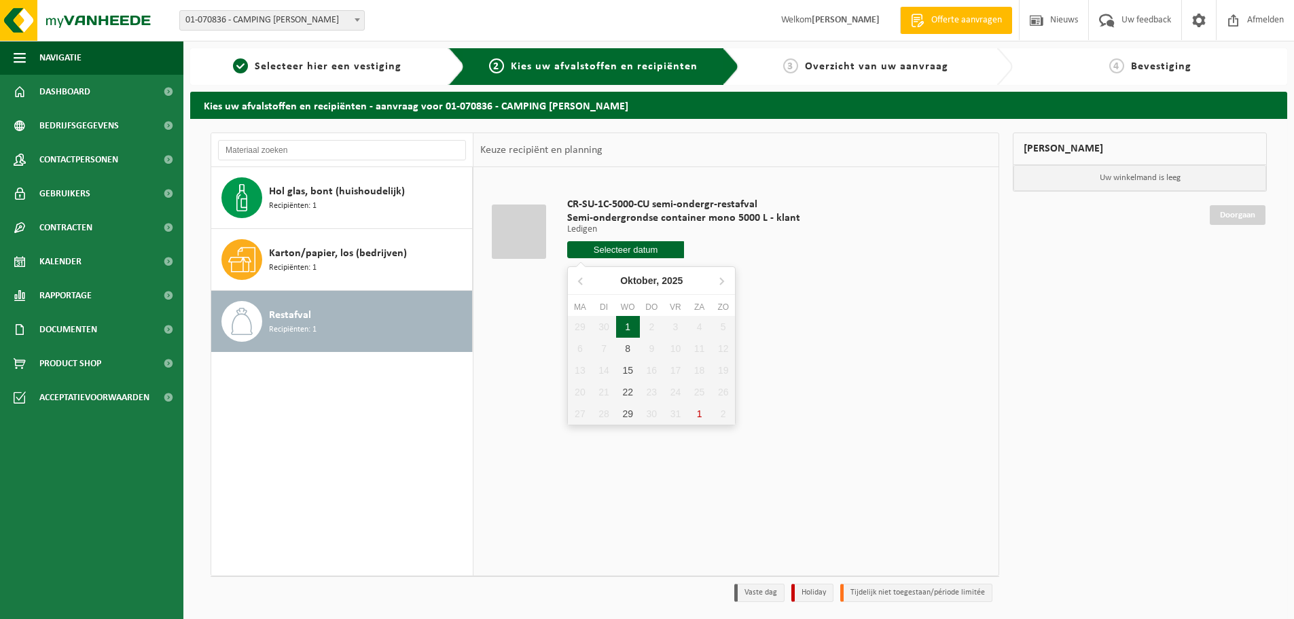 The height and width of the screenshot is (619, 1294). What do you see at coordinates (790, 66) in the screenshot?
I see `span: 3` at bounding box center [790, 66].